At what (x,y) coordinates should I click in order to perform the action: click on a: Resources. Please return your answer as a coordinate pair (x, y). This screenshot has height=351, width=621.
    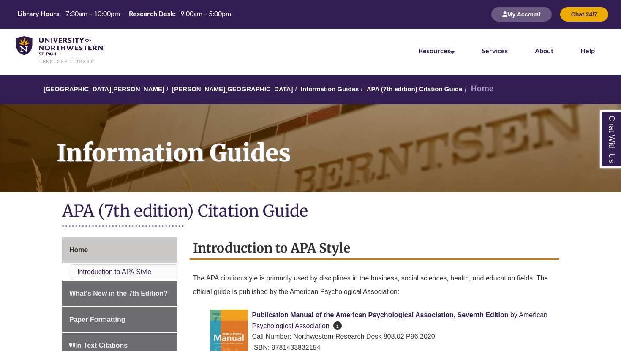
    Looking at the image, I should click on (436, 50).